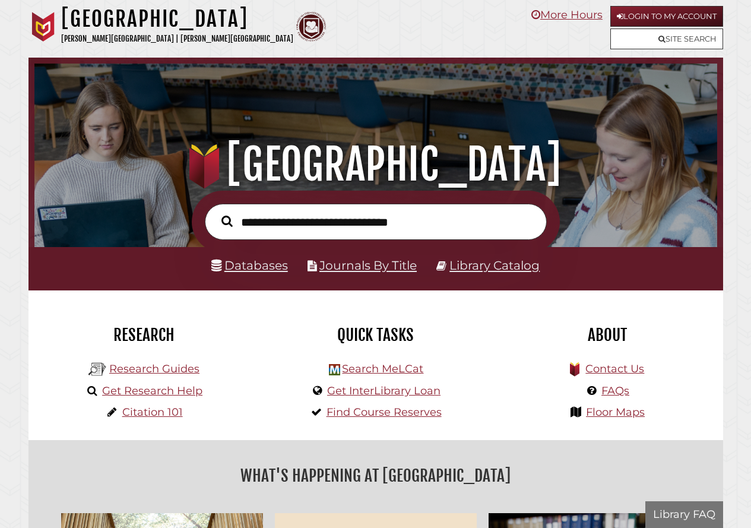 This screenshot has height=528, width=751. I want to click on a: Citation 101, so click(153, 412).